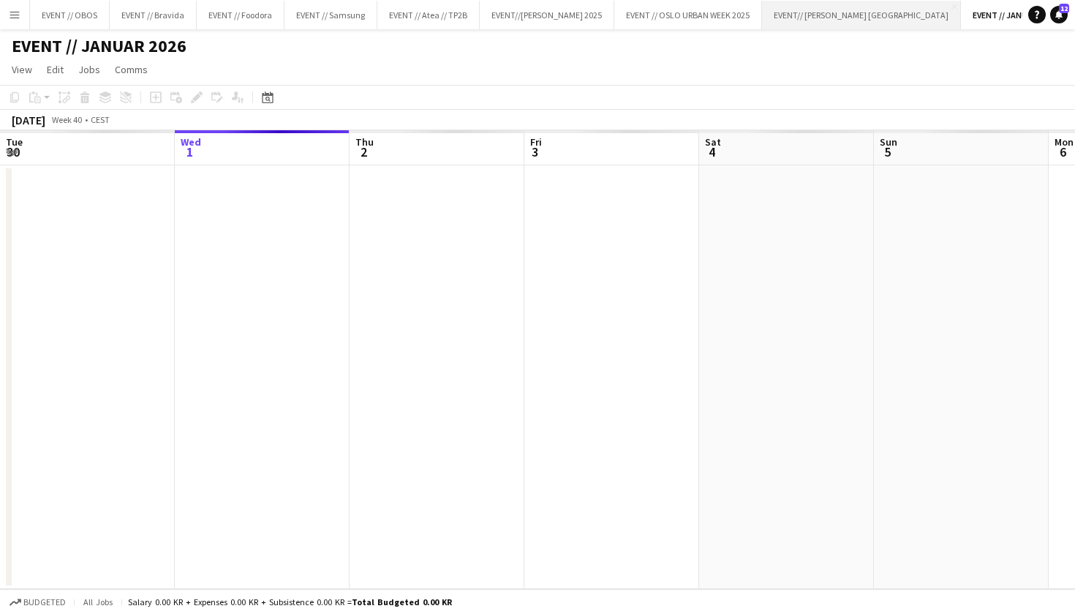  What do you see at coordinates (290, 601) in the screenshot?
I see `div: Salary 0.00 KR + Expenses 0.00 KR + Subsistence 0.00 KR =` at bounding box center [290, 601].